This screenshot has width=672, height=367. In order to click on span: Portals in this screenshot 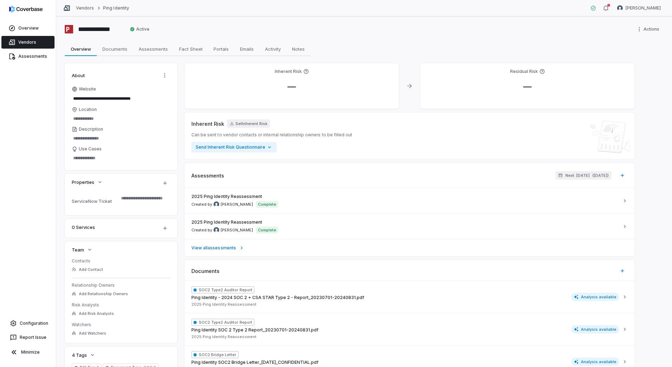, I will do `click(221, 49)`.